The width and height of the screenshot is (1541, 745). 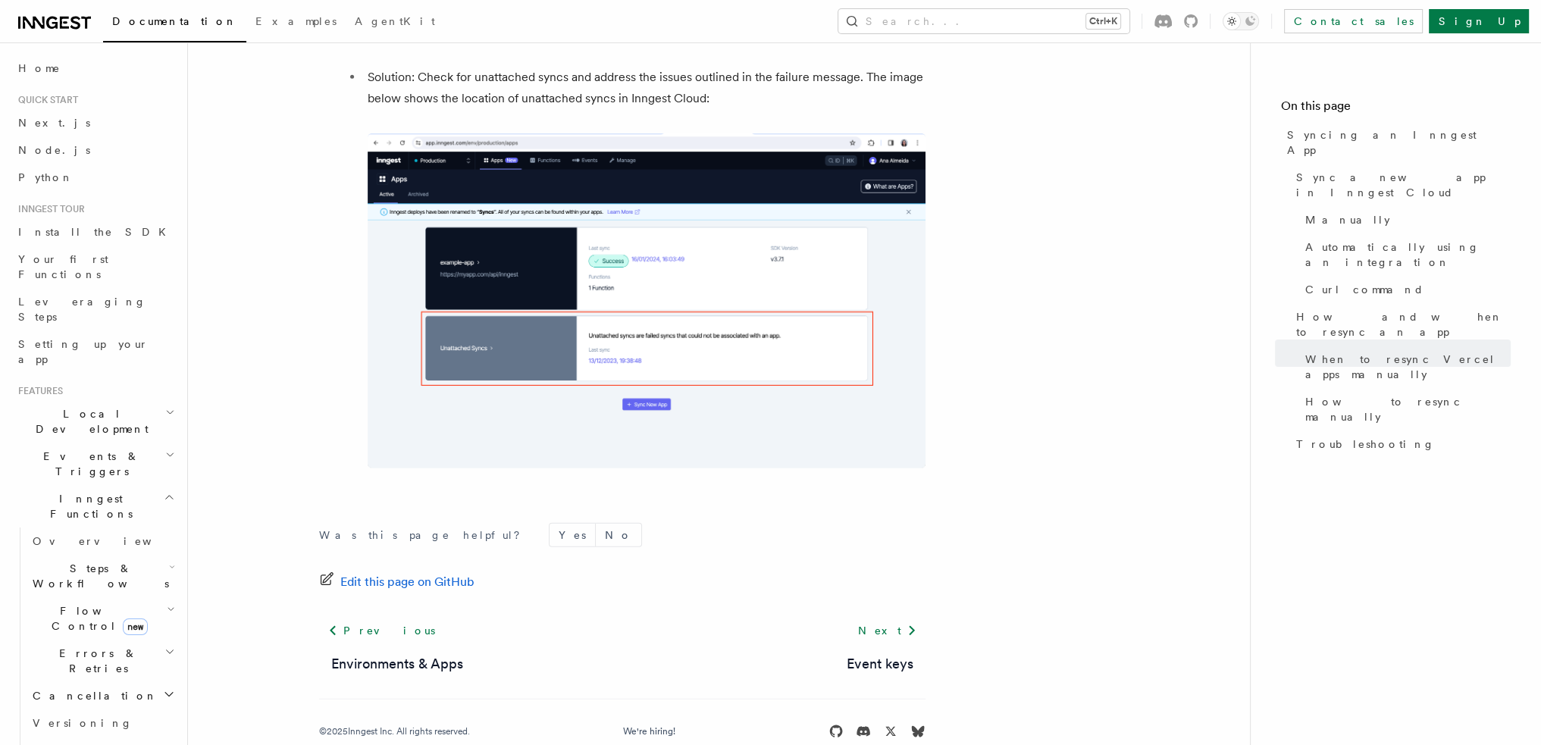 I want to click on span: Manually, so click(x=1348, y=220).